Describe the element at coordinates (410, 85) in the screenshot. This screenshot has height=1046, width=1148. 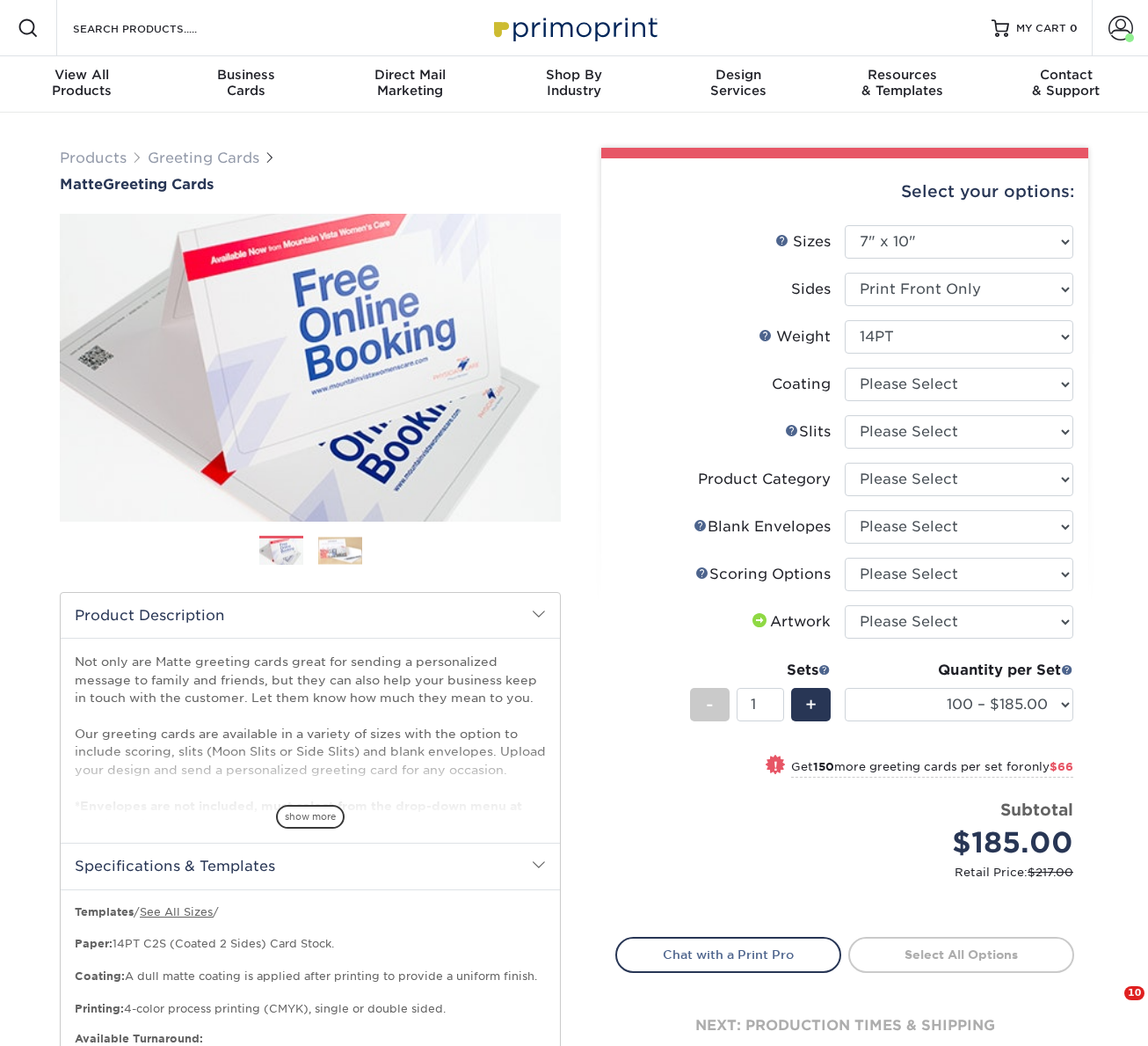
I see `a: Direct MailMarketing` at that location.